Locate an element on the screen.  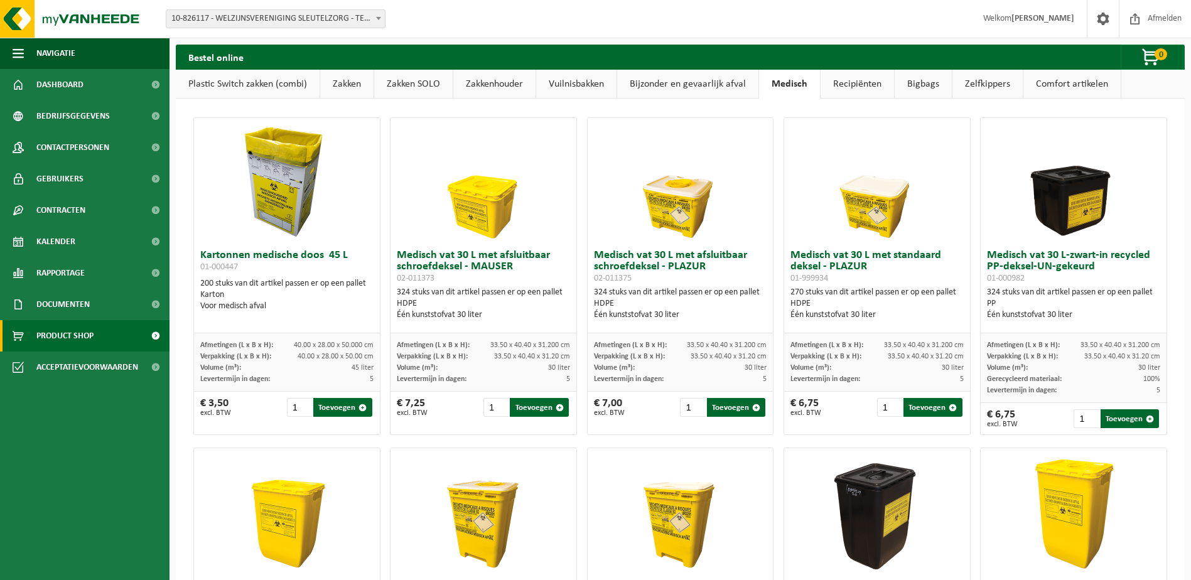
a: Bijzonder en gevaarlijk afval is located at coordinates (687, 84).